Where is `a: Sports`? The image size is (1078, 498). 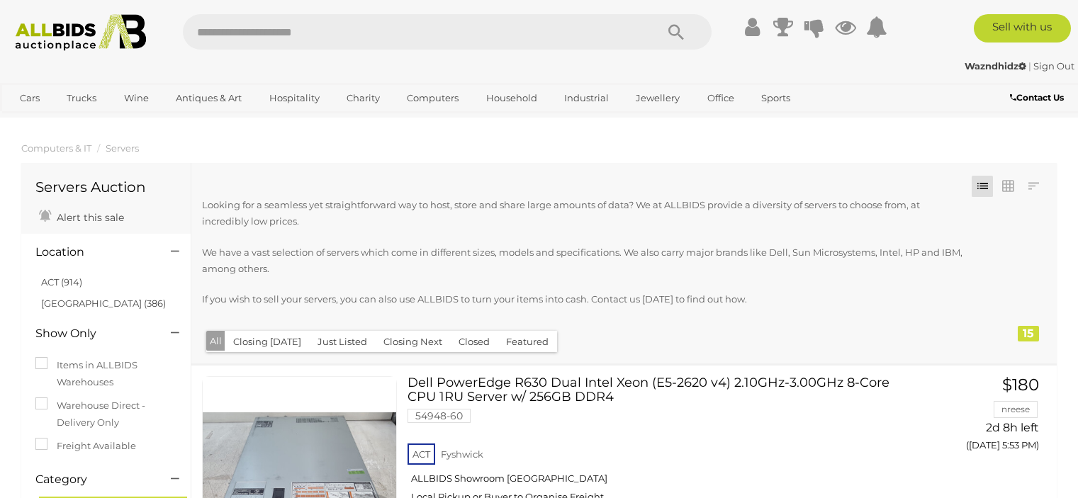
a: Sports is located at coordinates (775, 98).